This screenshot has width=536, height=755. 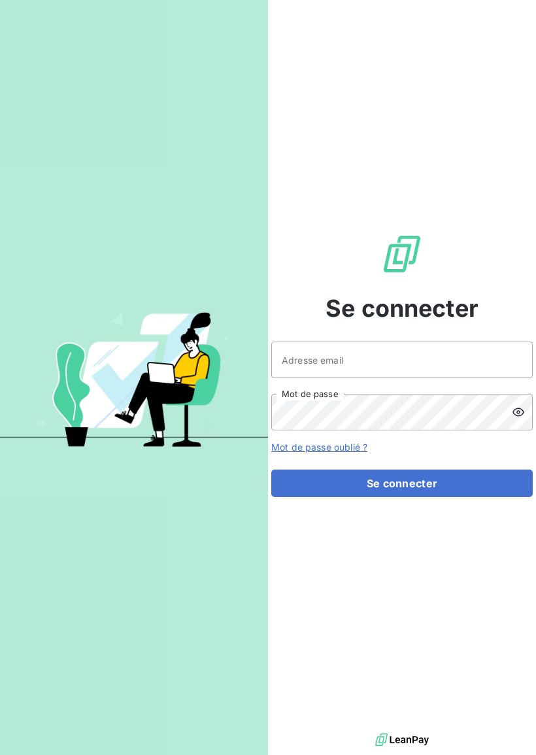 What do you see at coordinates (402, 483) in the screenshot?
I see `button: Se connecter` at bounding box center [402, 483].